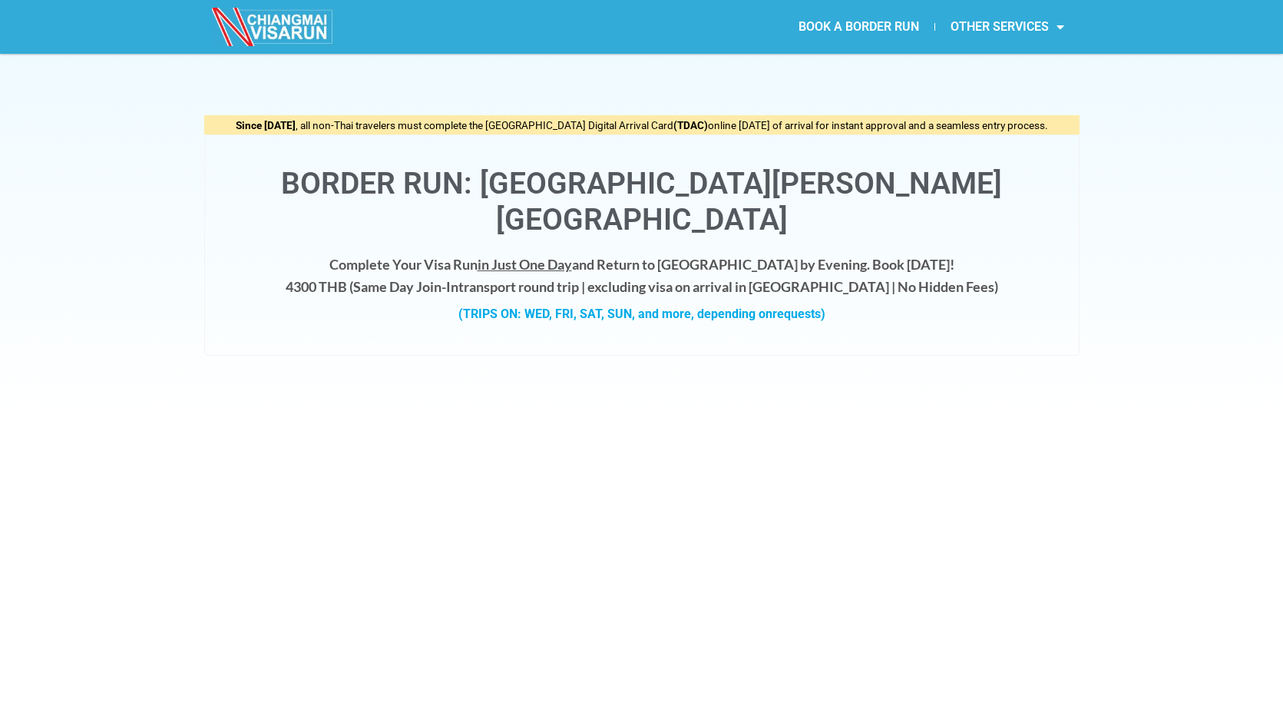 Image resolution: width=1283 pixels, height=713 pixels. What do you see at coordinates (799, 313) in the screenshot?
I see `span: requests)` at bounding box center [799, 313].